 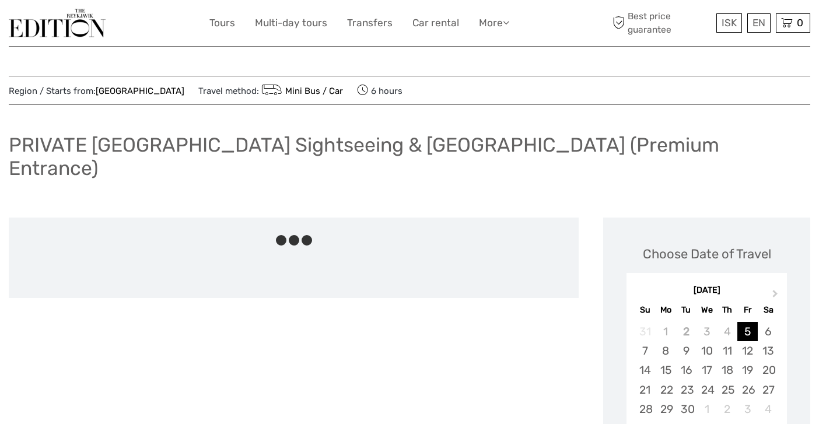 What do you see at coordinates (727, 390) in the screenshot?
I see `div: Choose Thursday, September 25th, 2025` at bounding box center [727, 390].